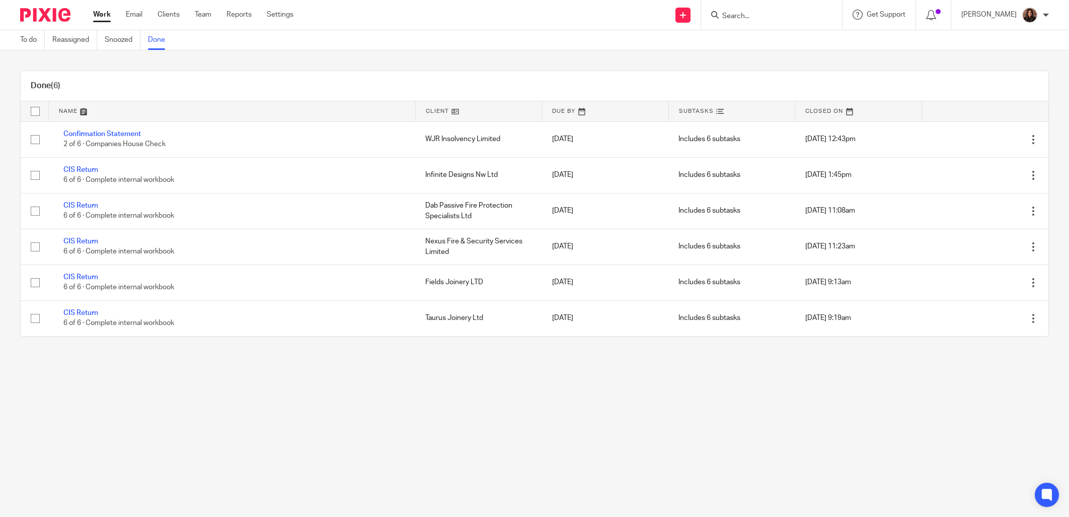  What do you see at coordinates (479, 318) in the screenshot?
I see `td: Taurus Joinery Ltd` at bounding box center [479, 318].